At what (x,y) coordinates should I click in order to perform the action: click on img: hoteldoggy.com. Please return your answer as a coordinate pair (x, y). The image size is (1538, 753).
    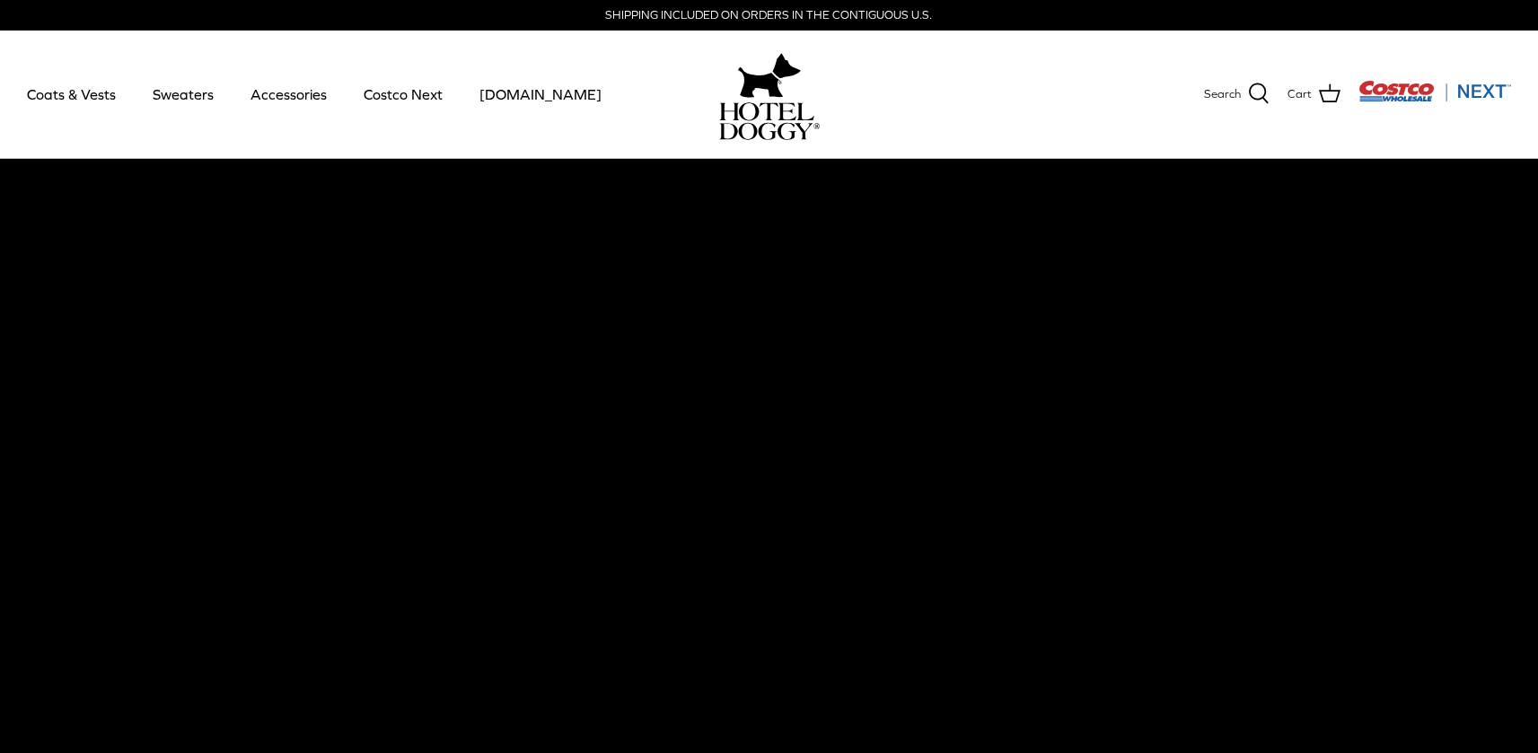
    Looking at the image, I should click on (769, 75).